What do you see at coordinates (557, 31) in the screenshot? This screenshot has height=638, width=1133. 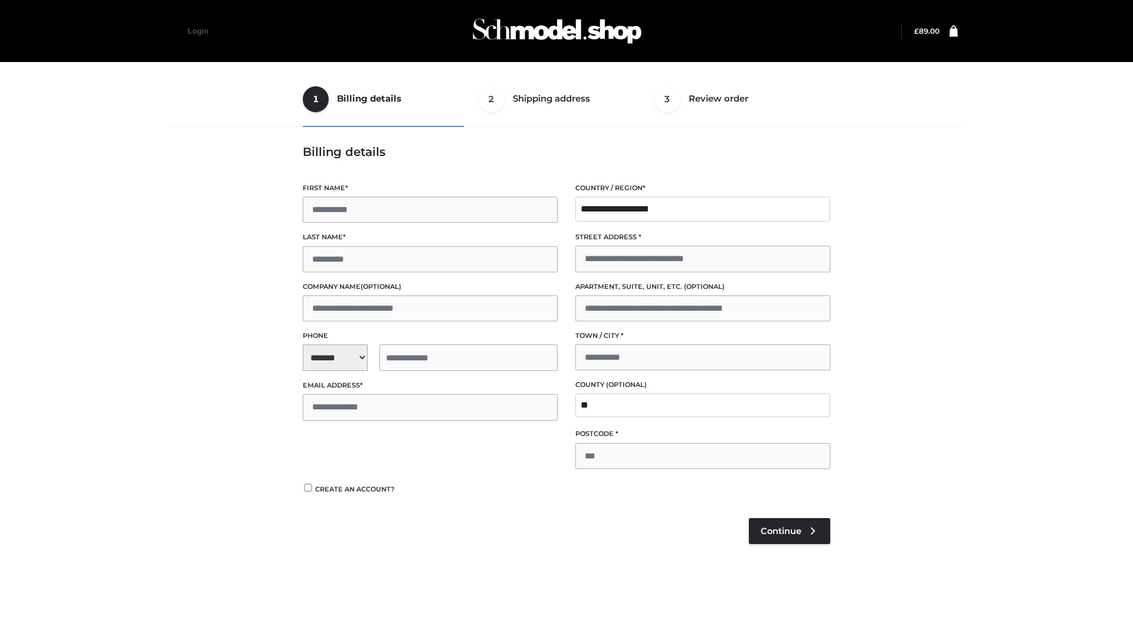 I see `img: Schmodel Admin 964` at bounding box center [557, 31].